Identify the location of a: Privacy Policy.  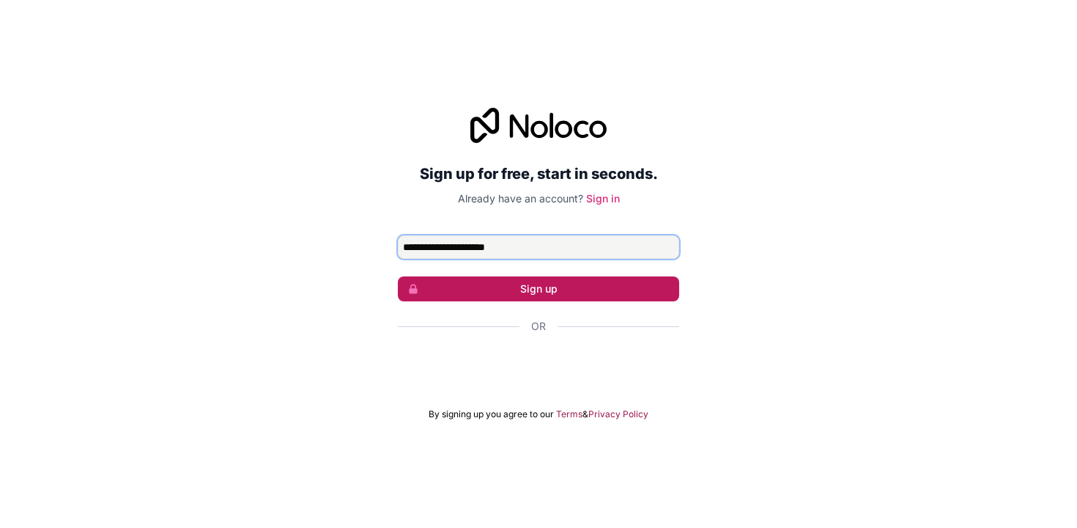
(619, 414).